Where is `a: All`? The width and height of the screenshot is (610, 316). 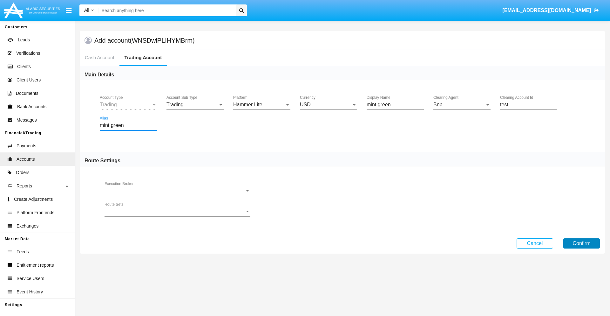
a: All is located at coordinates (89, 10).